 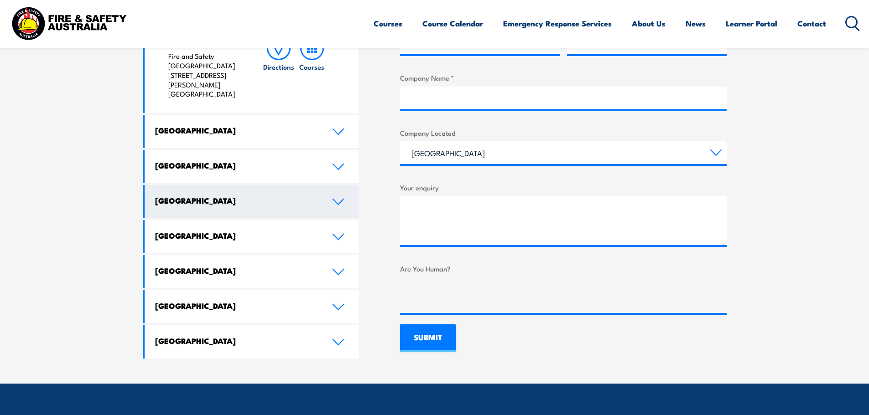 I want to click on a: News, so click(x=696, y=23).